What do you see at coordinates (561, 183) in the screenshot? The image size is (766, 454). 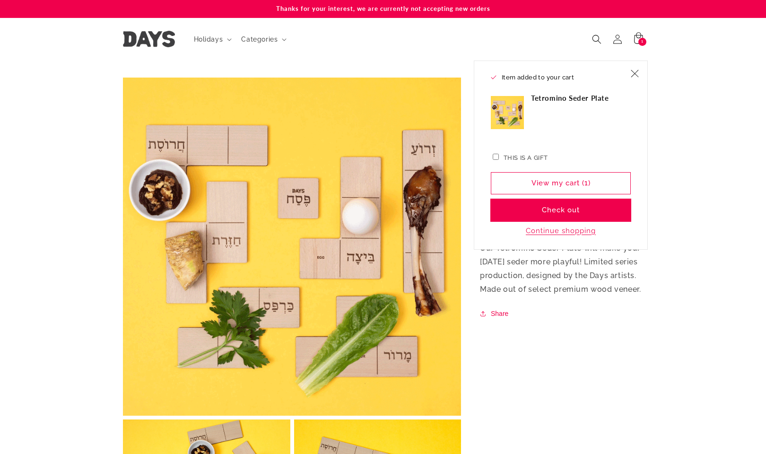 I see `a: View my cart (1)` at bounding box center [561, 183].